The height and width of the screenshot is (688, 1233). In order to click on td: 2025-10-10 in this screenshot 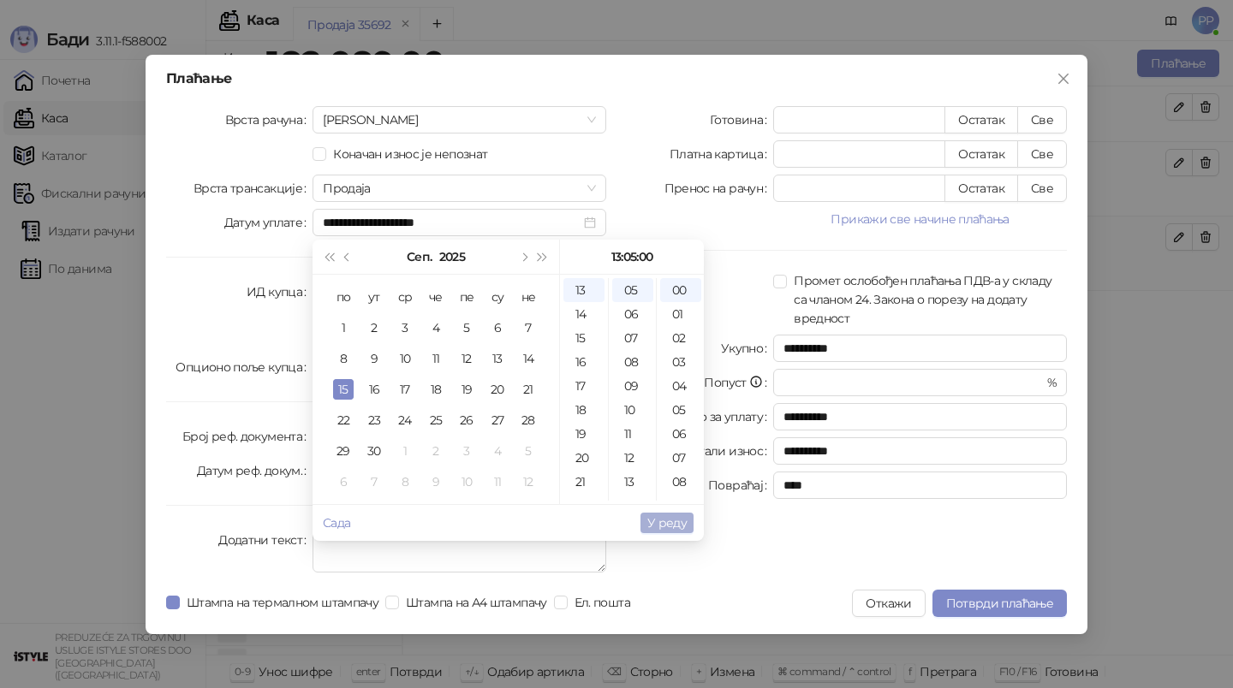, I will do `click(467, 482)`.